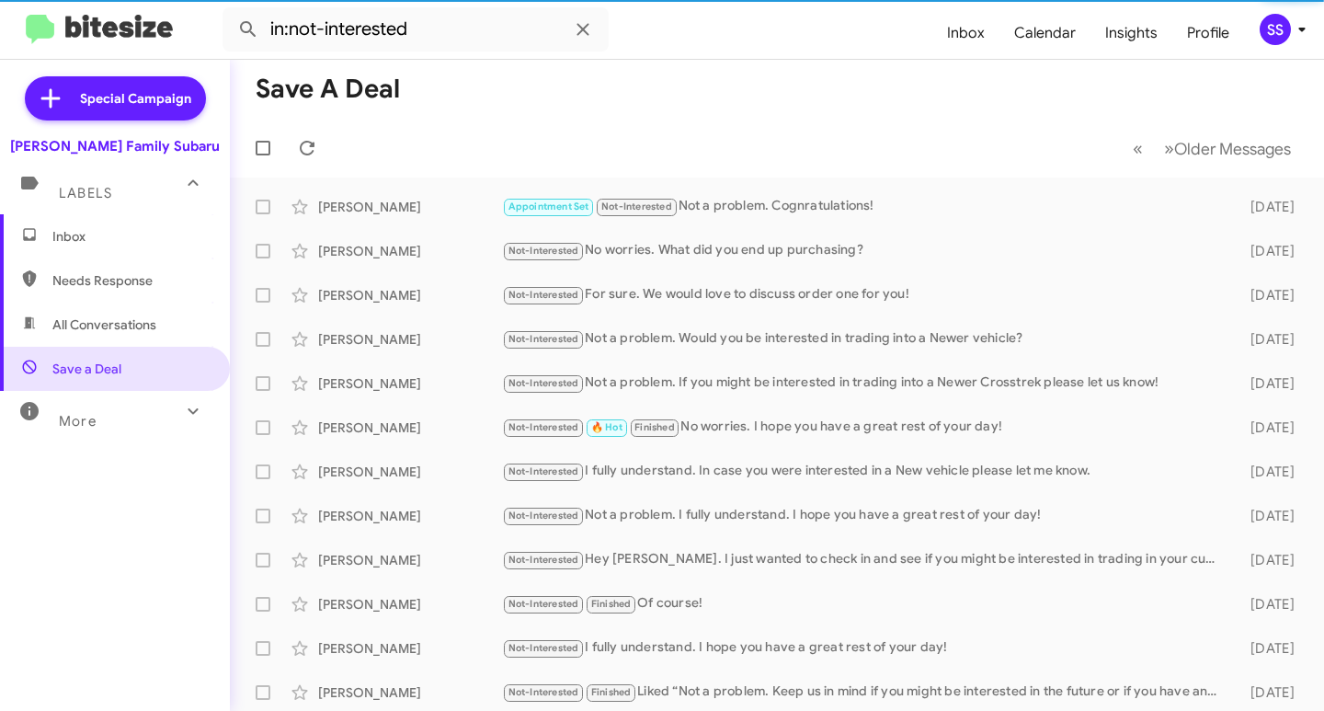 The width and height of the screenshot is (1324, 711). Describe the element at coordinates (1208, 33) in the screenshot. I see `span: Profile` at that location.